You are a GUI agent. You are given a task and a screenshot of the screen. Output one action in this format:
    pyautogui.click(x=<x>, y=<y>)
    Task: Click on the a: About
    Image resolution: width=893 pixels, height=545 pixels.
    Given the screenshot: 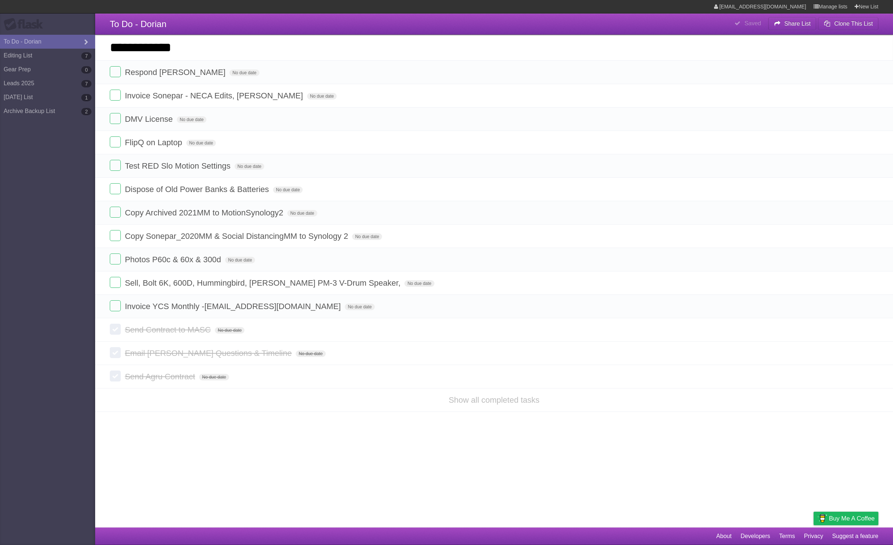 What is the action you would take?
    pyautogui.click(x=724, y=537)
    